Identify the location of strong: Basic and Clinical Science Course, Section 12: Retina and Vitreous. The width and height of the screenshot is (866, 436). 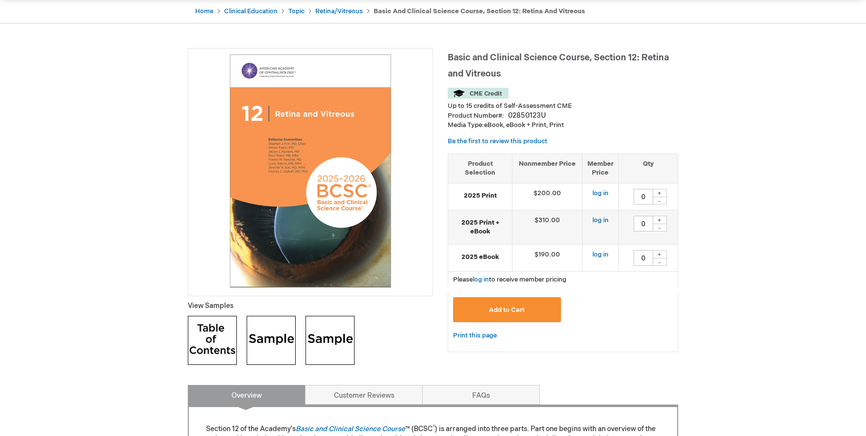
(479, 11).